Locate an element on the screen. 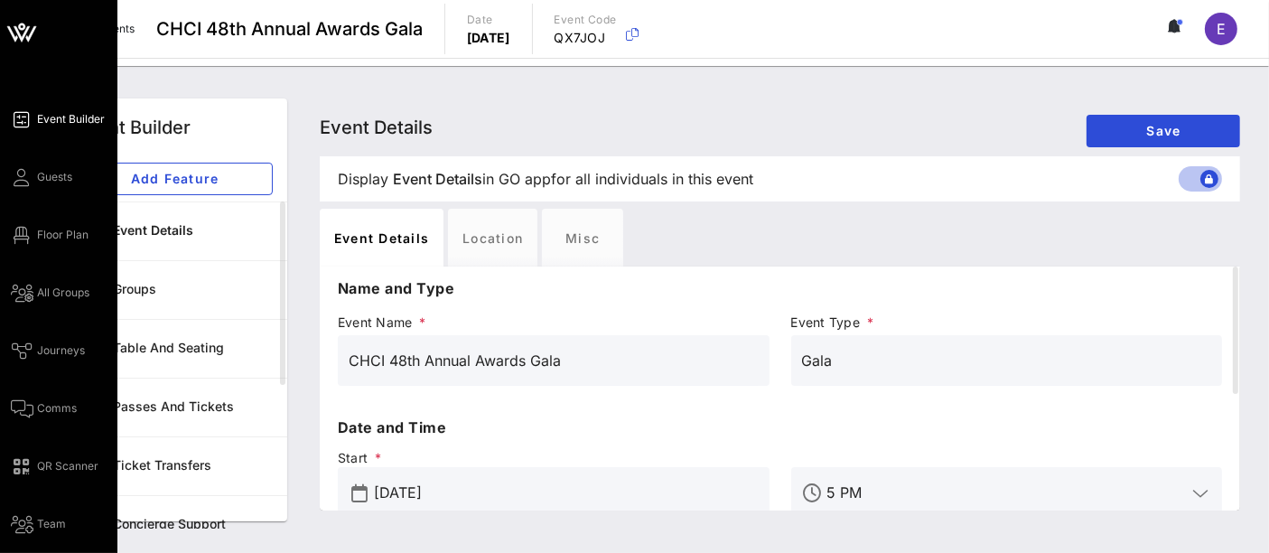 This screenshot has width=1269, height=553. span: E is located at coordinates (1221, 29).